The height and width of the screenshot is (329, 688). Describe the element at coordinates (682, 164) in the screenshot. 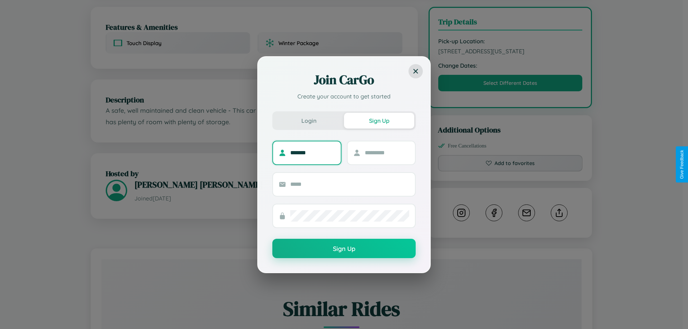

I see `div: Give Feedback` at that location.